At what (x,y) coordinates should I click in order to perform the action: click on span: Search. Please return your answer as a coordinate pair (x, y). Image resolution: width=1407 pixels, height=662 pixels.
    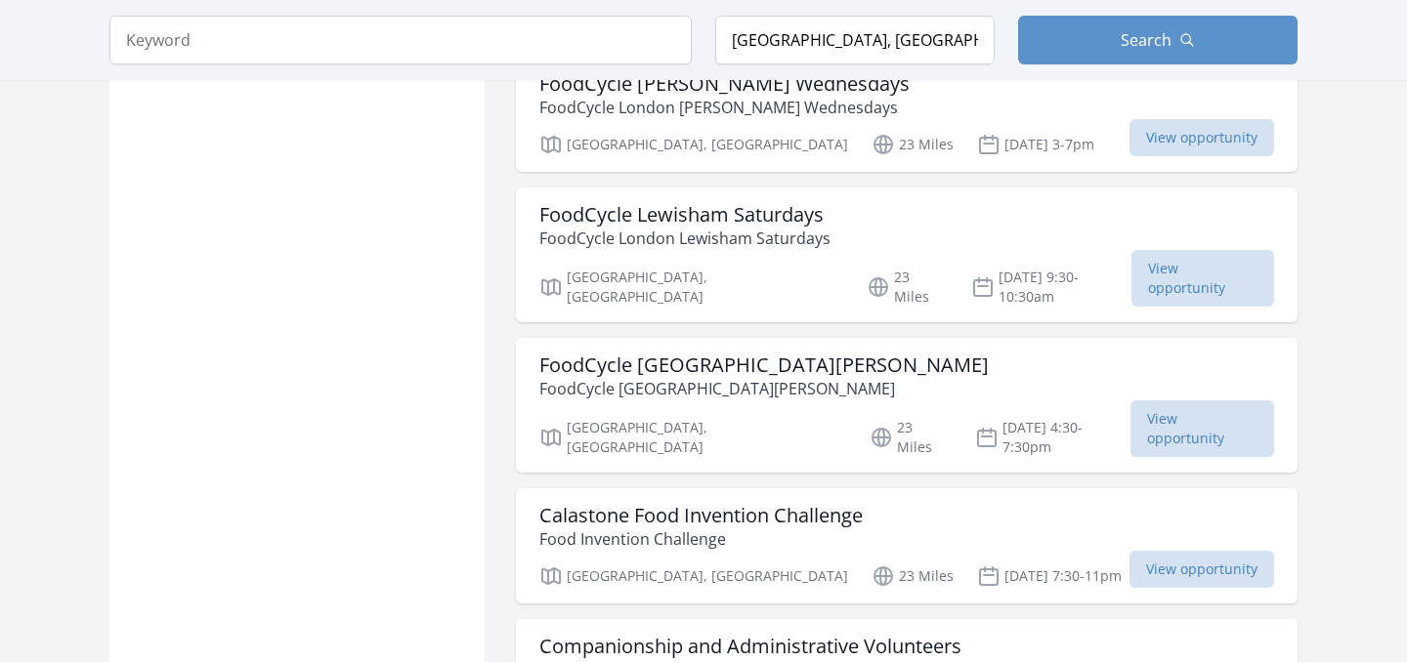
    Looking at the image, I should click on (1146, 40).